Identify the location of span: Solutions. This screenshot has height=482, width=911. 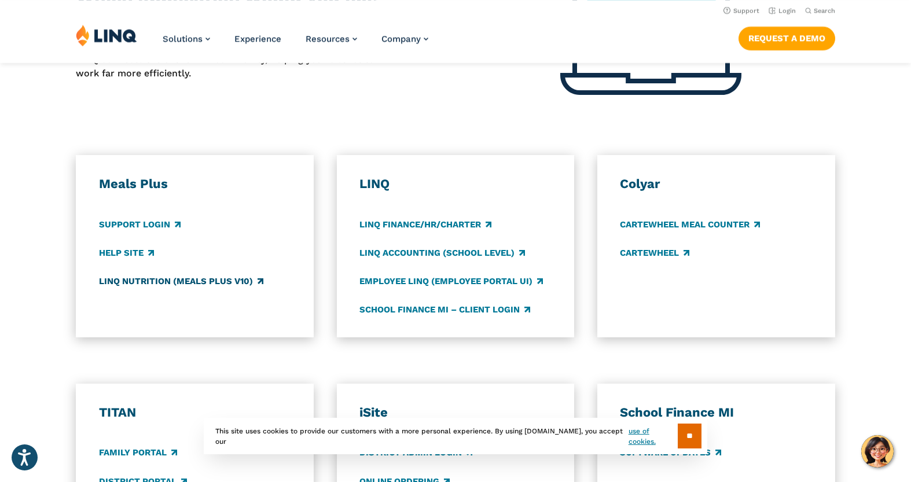
(182, 39).